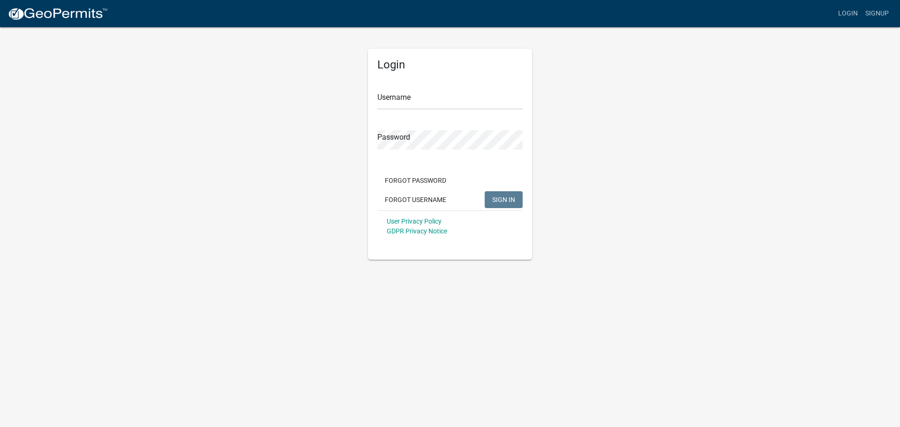  I want to click on a: Signup, so click(877, 14).